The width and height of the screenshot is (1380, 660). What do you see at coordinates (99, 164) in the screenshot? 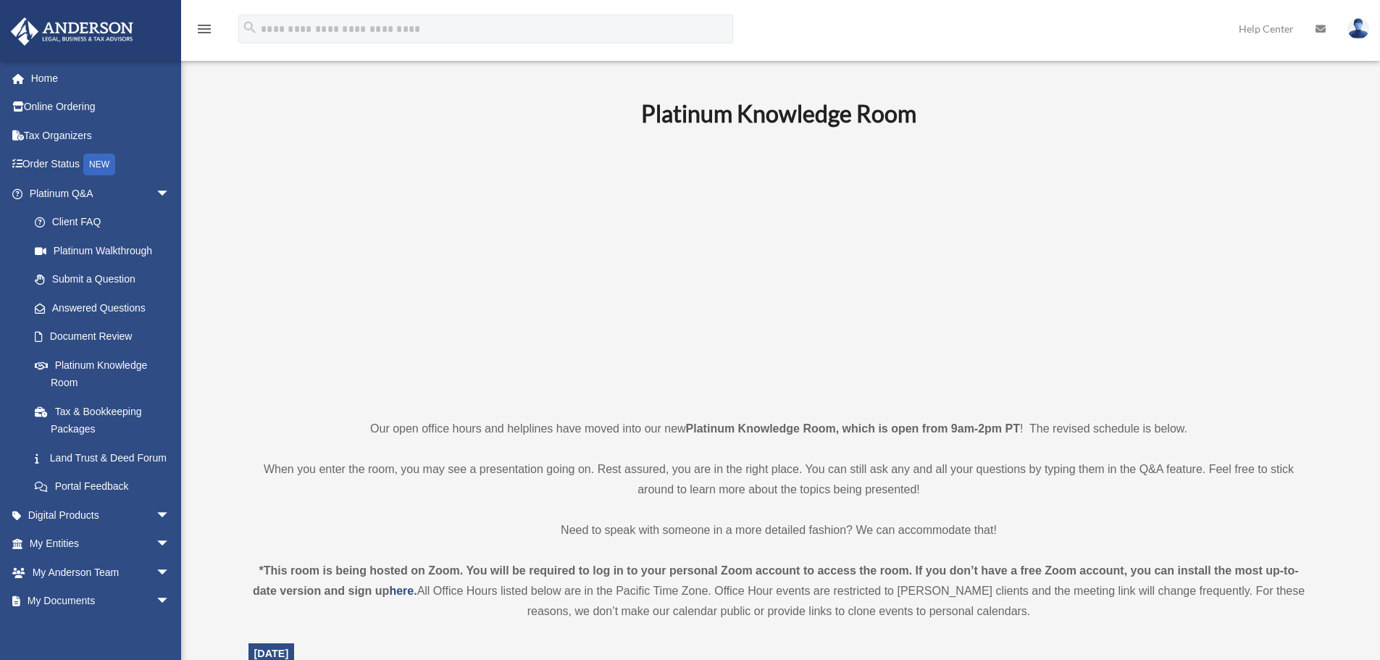
I see `div: NEW` at bounding box center [99, 164].